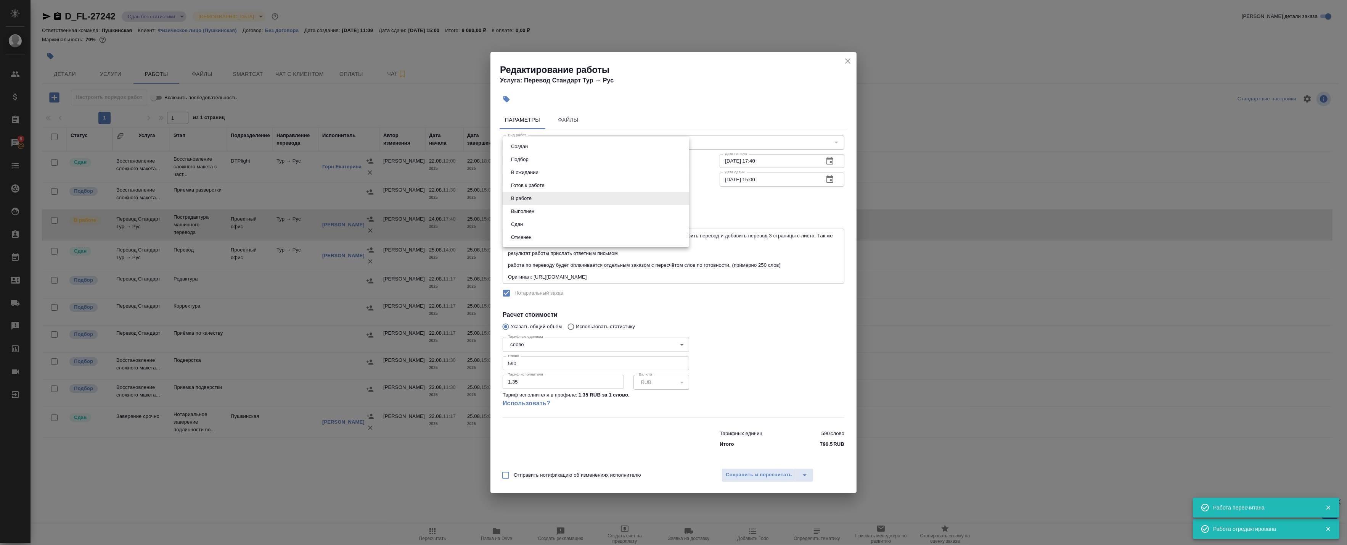  What do you see at coordinates (521, 237) in the screenshot?
I see `button: Отменен` at bounding box center [521, 237].